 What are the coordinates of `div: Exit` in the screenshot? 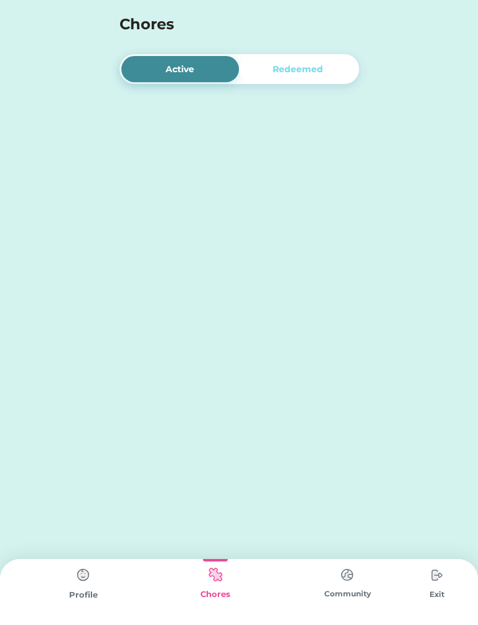 It's located at (437, 594).